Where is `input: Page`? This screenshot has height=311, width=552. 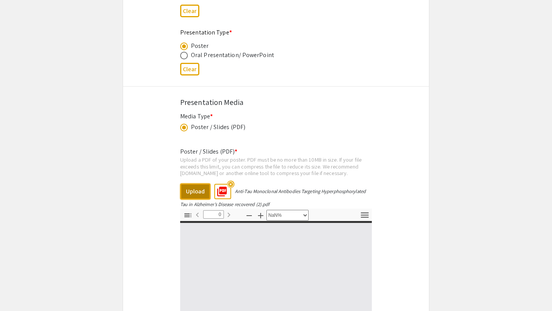
input: Page is located at coordinates (214, 215).